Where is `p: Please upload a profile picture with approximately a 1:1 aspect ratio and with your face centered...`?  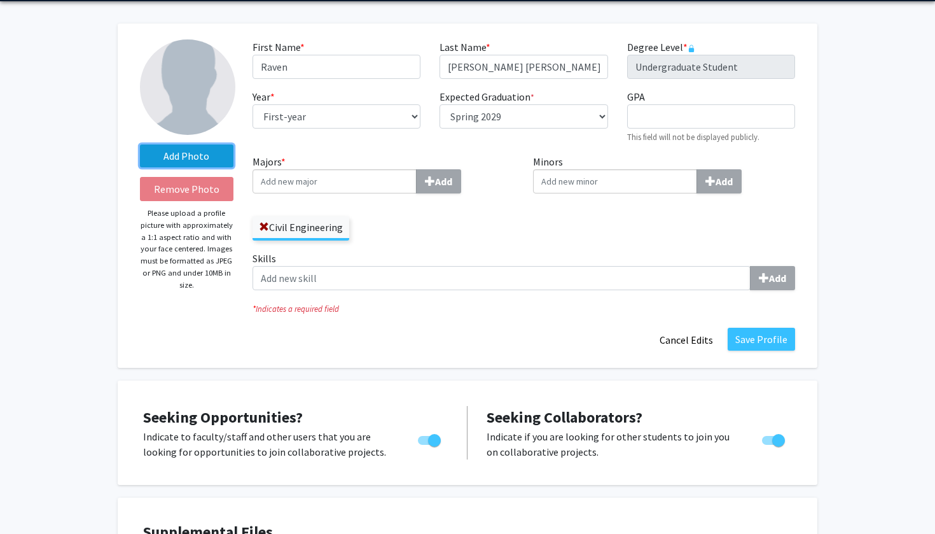 p: Please upload a profile picture with approximately a 1:1 aspect ratio and with your face centered... is located at coordinates (186, 249).